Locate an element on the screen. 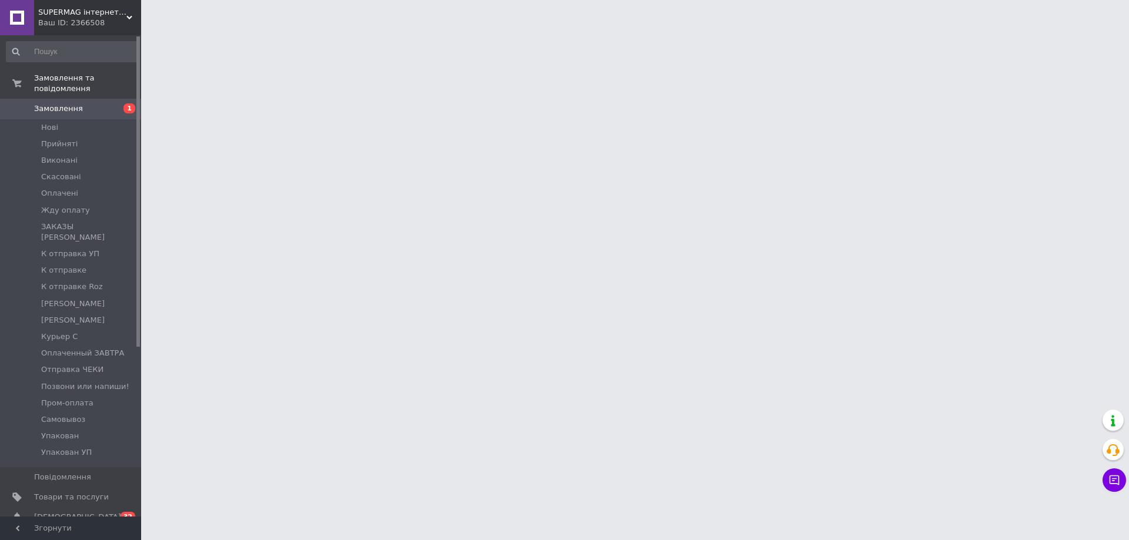 The height and width of the screenshot is (540, 1129). button: Чат з покупцем is located at coordinates (1114, 480).